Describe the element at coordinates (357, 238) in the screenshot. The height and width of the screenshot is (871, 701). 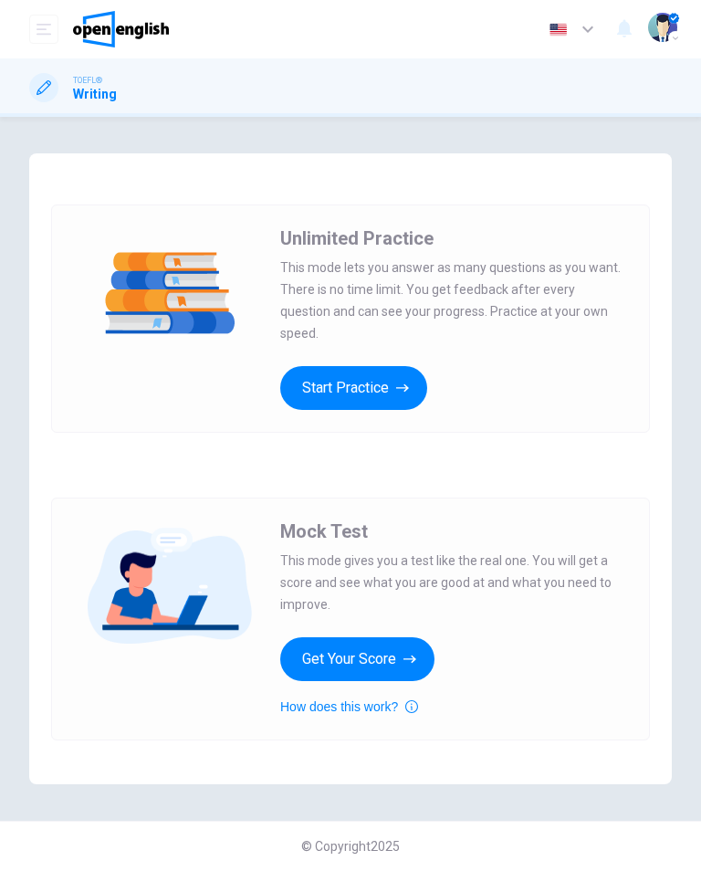
I see `span: Unlimited Practice` at that location.